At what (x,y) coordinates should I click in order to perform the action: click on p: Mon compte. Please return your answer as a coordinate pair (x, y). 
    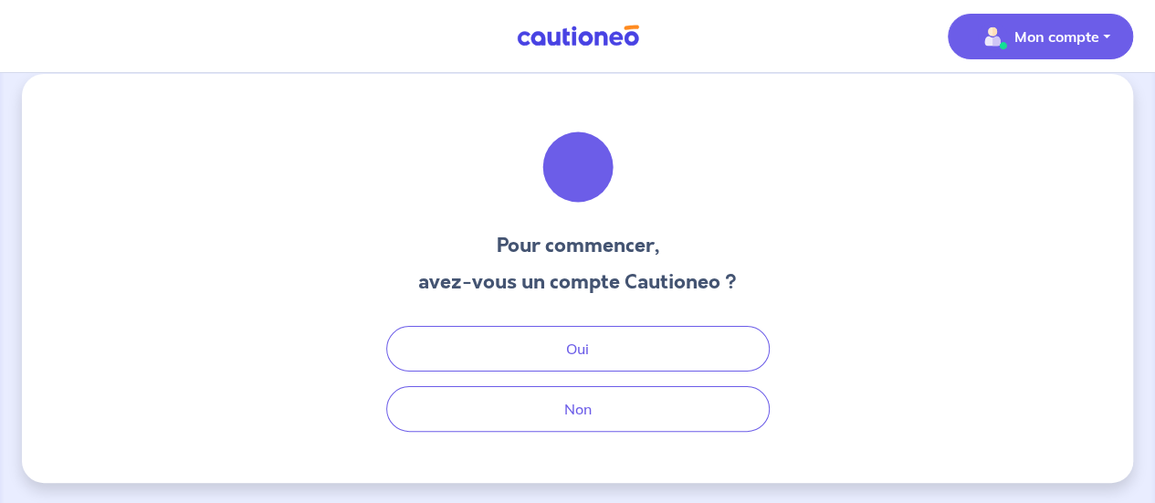
    Looking at the image, I should click on (1056, 37).